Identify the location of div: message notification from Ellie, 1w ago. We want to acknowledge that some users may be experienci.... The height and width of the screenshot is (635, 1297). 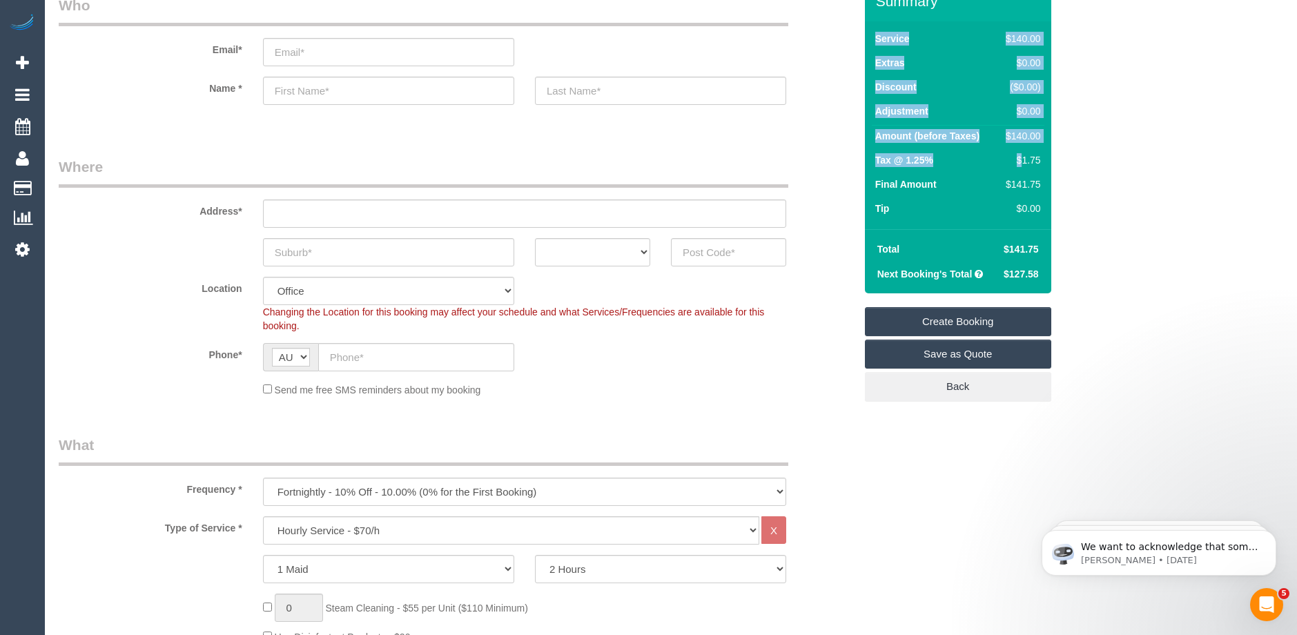
(138, 52).